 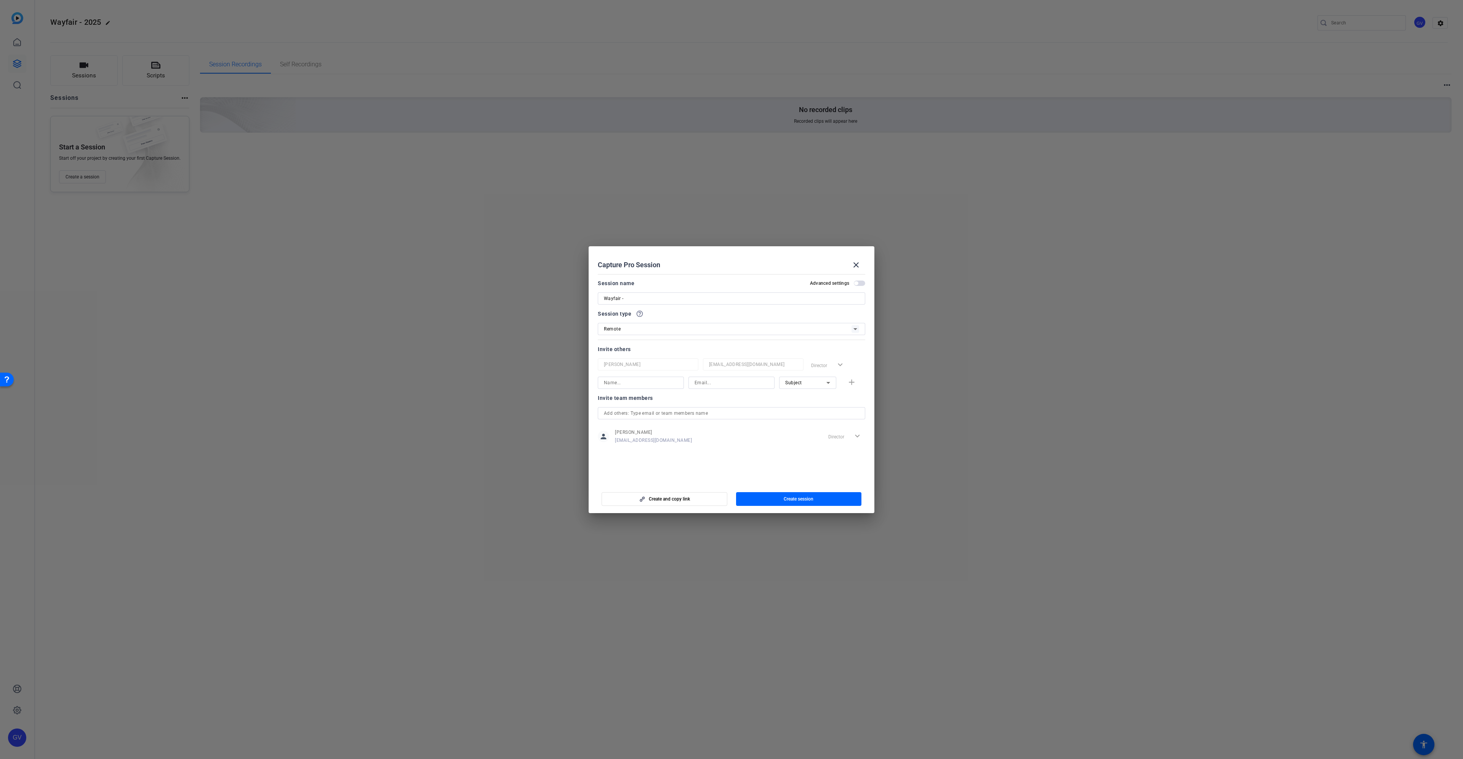 What do you see at coordinates (799, 499) in the screenshot?
I see `button: Create session` at bounding box center [799, 499].